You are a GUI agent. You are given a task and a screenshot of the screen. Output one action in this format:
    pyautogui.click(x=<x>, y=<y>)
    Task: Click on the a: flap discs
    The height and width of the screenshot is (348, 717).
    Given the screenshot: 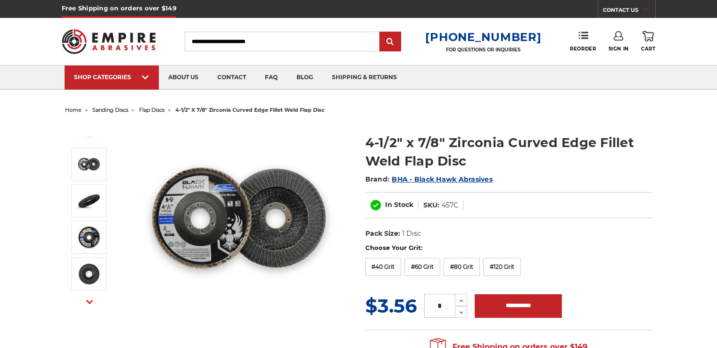 What is the action you would take?
    pyautogui.click(x=152, y=110)
    